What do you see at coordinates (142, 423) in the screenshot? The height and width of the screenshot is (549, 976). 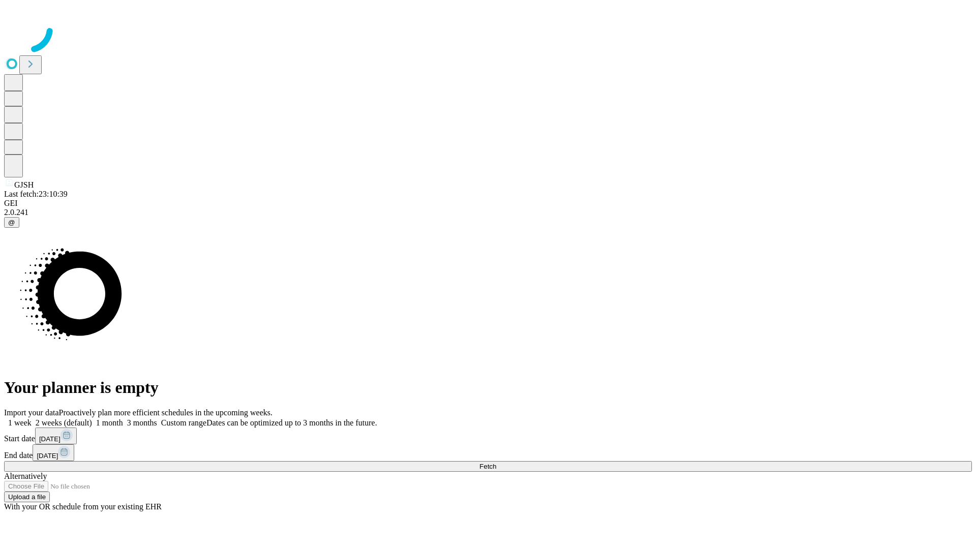 I see `span: 3 months` at bounding box center [142, 423].